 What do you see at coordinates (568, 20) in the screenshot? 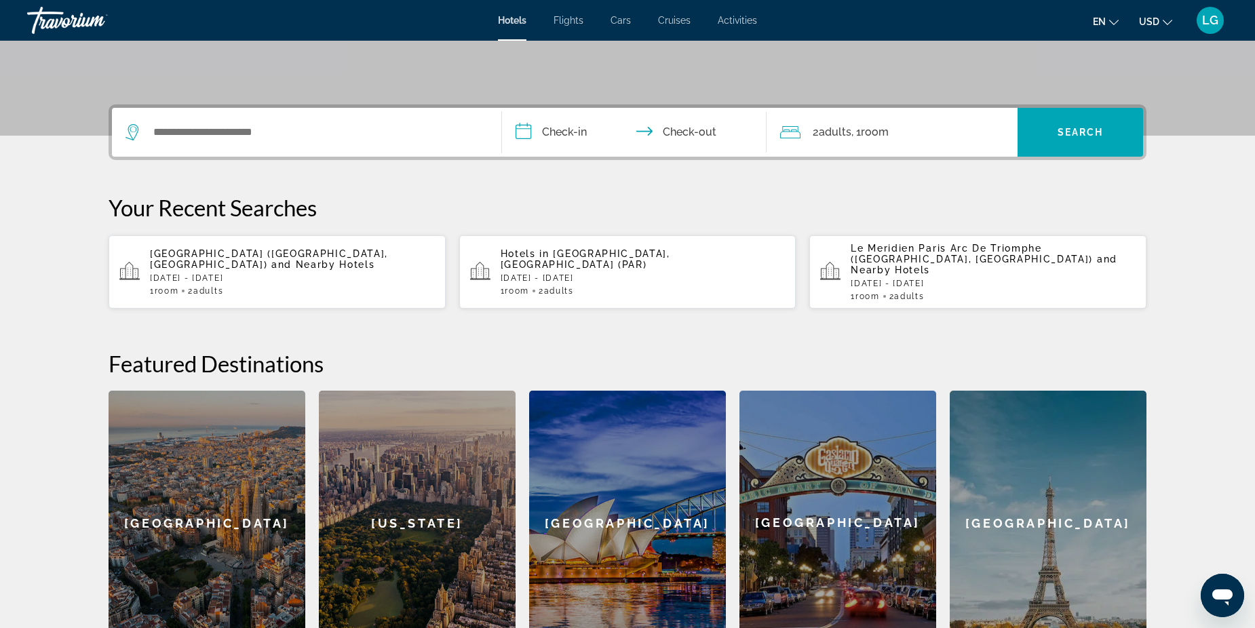
I see `a: Flights` at bounding box center [568, 20].